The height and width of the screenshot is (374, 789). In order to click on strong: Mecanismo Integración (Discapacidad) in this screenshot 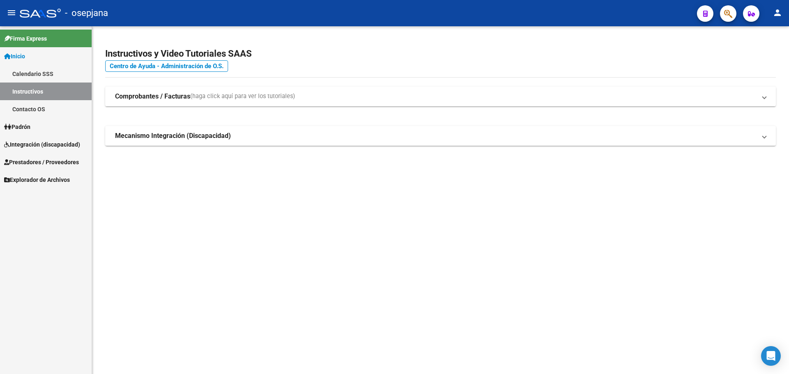, I will do `click(173, 136)`.